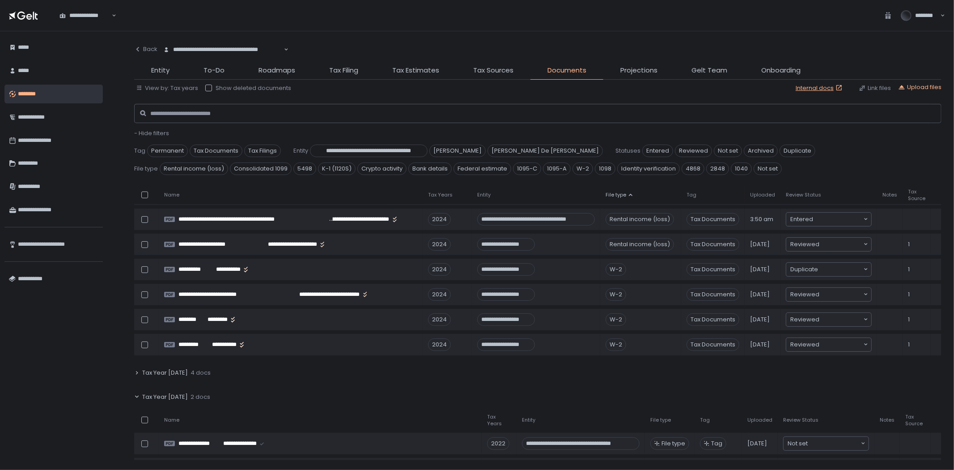 Image resolution: width=954 pixels, height=470 pixels. I want to click on span: Tax Filings, so click(263, 151).